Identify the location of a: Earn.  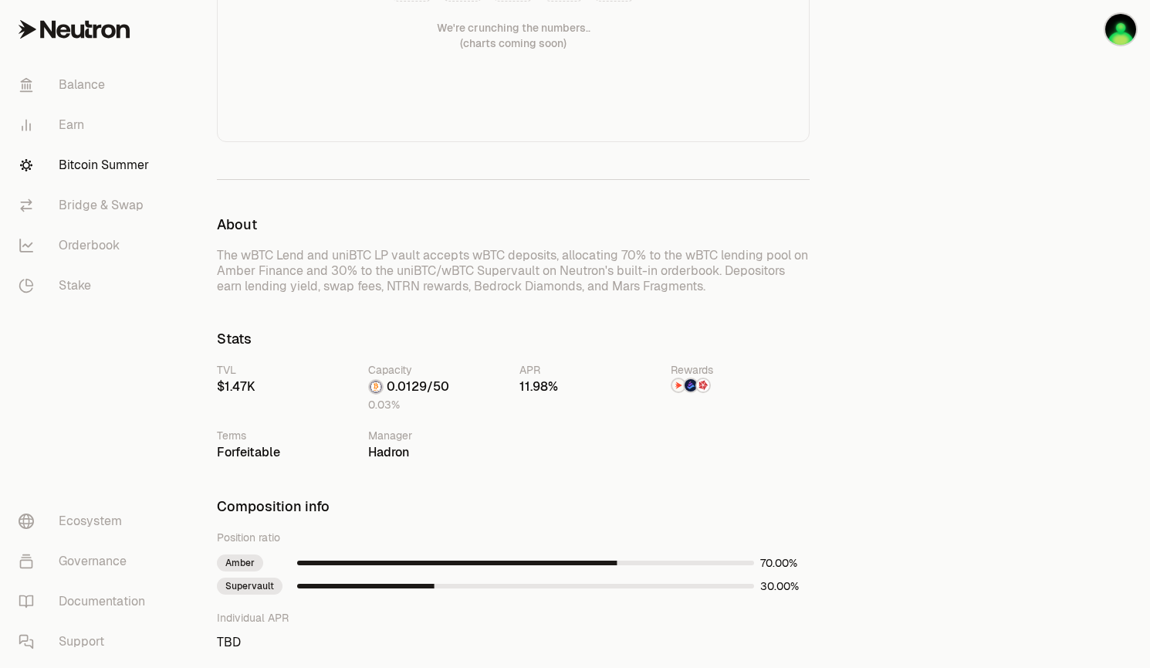
(86, 125).